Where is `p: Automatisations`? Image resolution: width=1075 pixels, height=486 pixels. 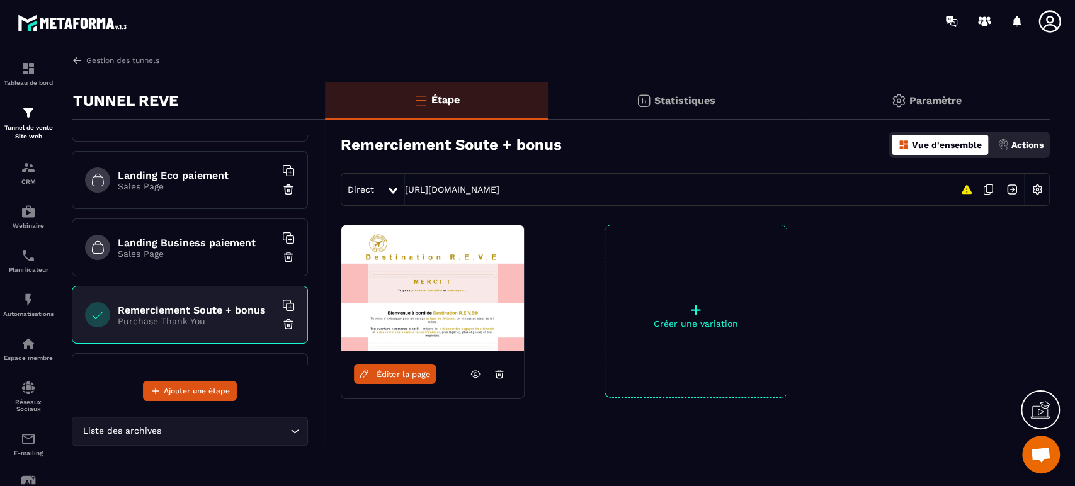
p: Automatisations is located at coordinates (28, 314).